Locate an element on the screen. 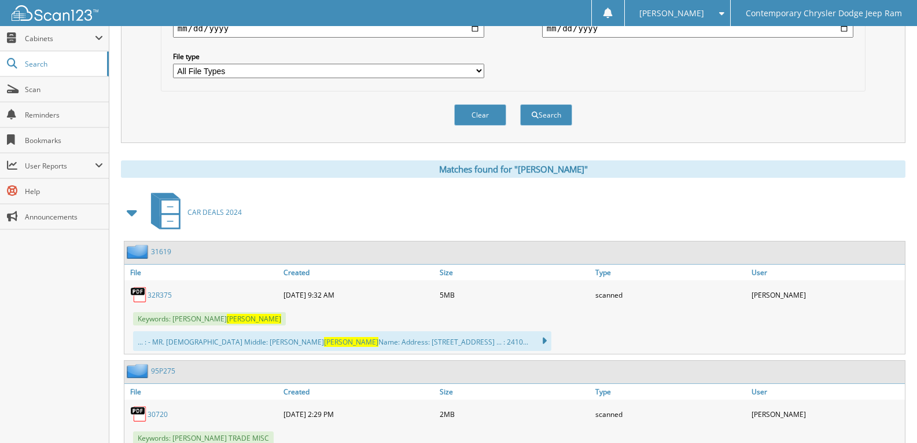 This screenshot has height=443, width=917. span: Announcements is located at coordinates (64, 216).